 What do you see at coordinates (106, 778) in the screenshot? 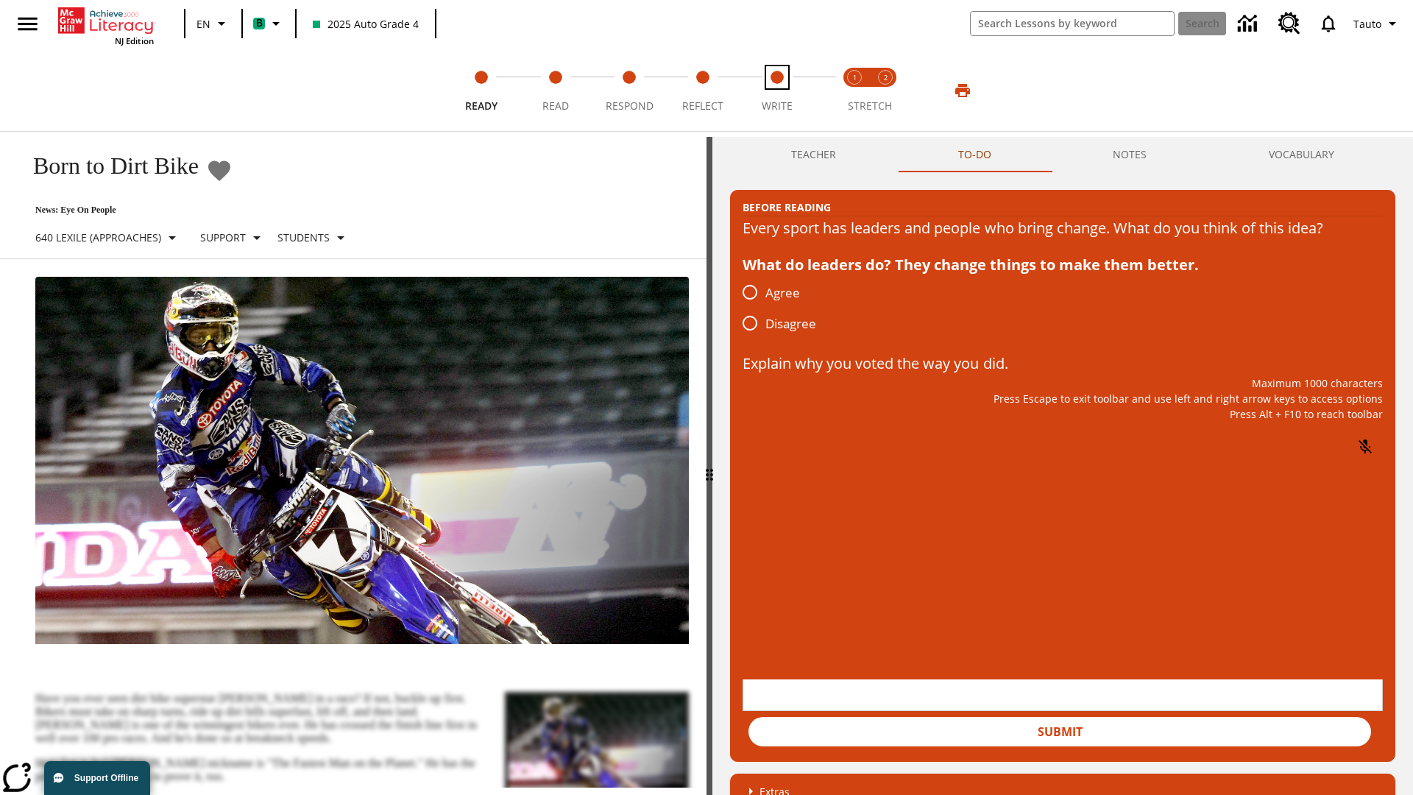
I see `span: Support Offline` at bounding box center [106, 778].